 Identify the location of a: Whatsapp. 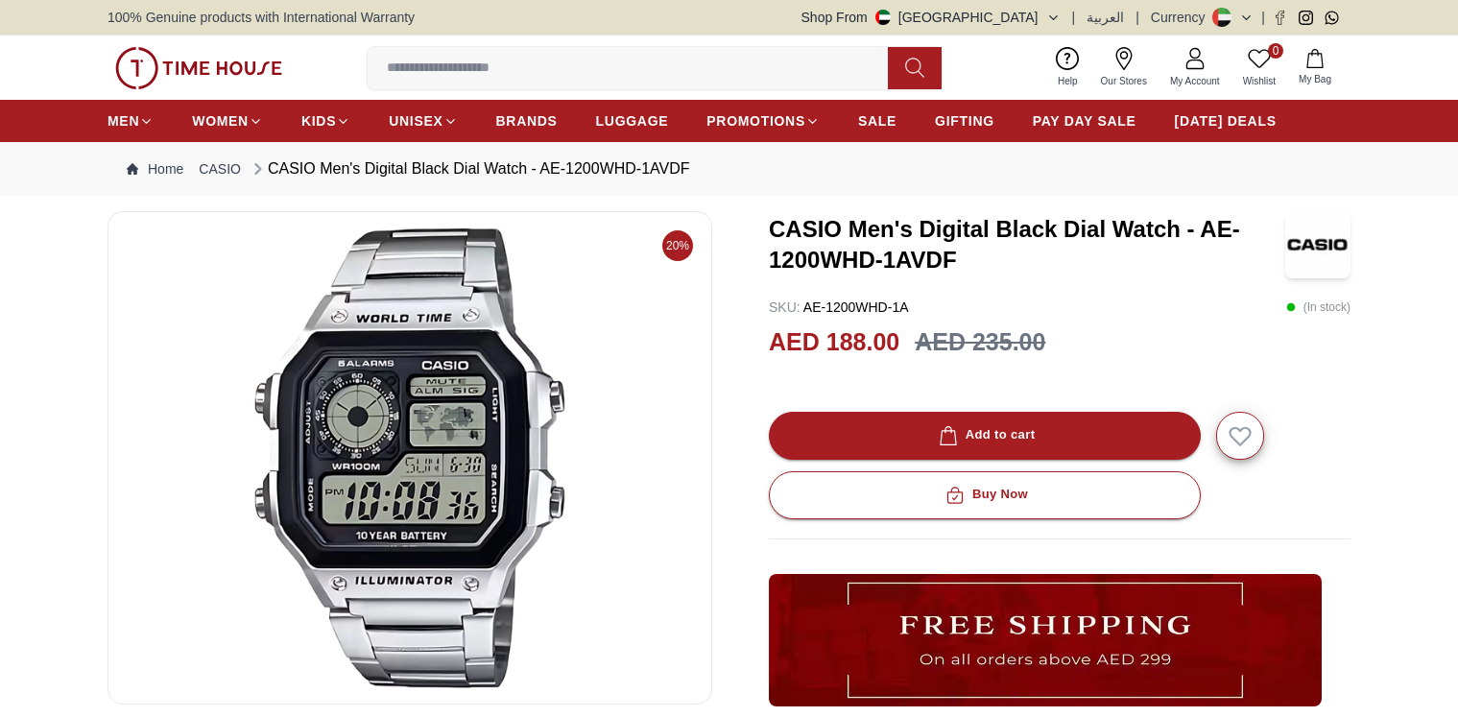
(1331, 17).